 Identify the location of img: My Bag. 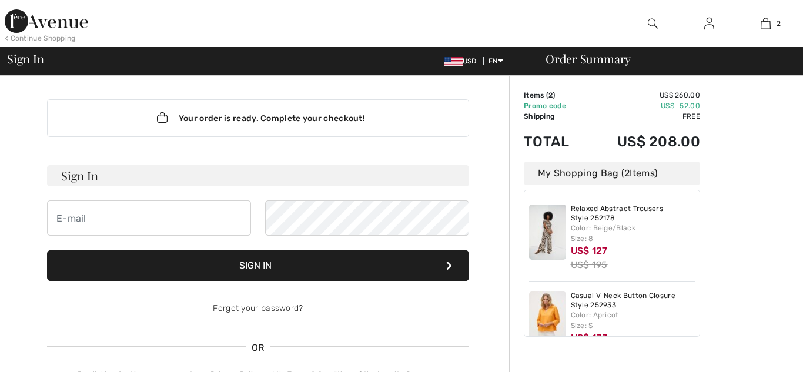
(765, 23).